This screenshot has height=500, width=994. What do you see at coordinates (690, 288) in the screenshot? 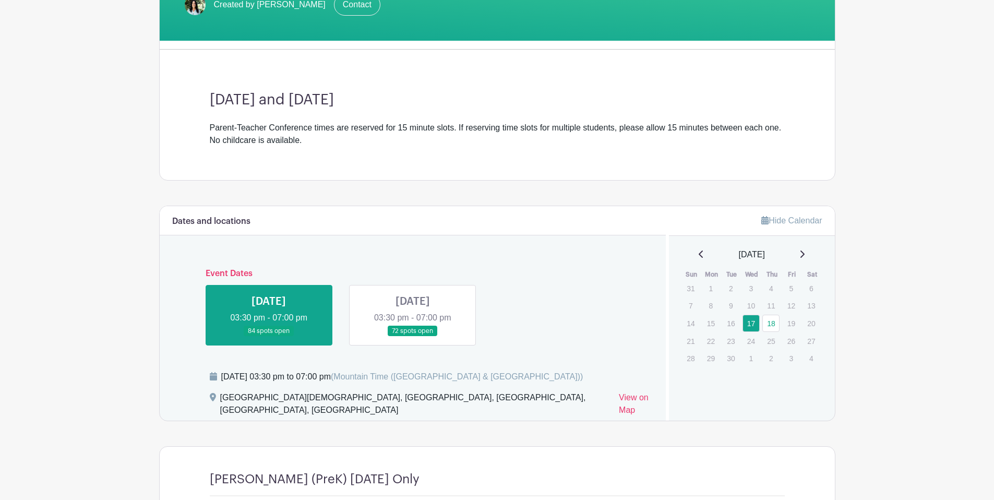
I see `p: 31` at bounding box center [690, 288].